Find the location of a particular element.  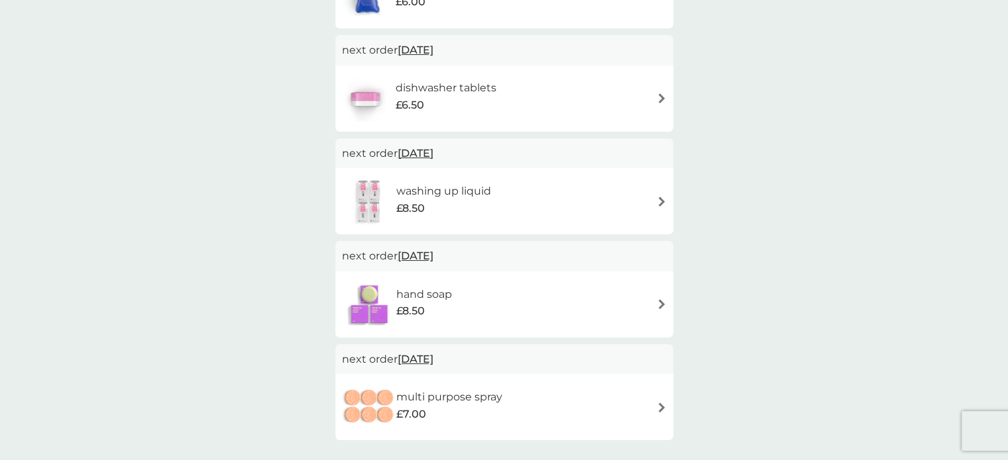

h6: washing up liquid is located at coordinates (443, 191).